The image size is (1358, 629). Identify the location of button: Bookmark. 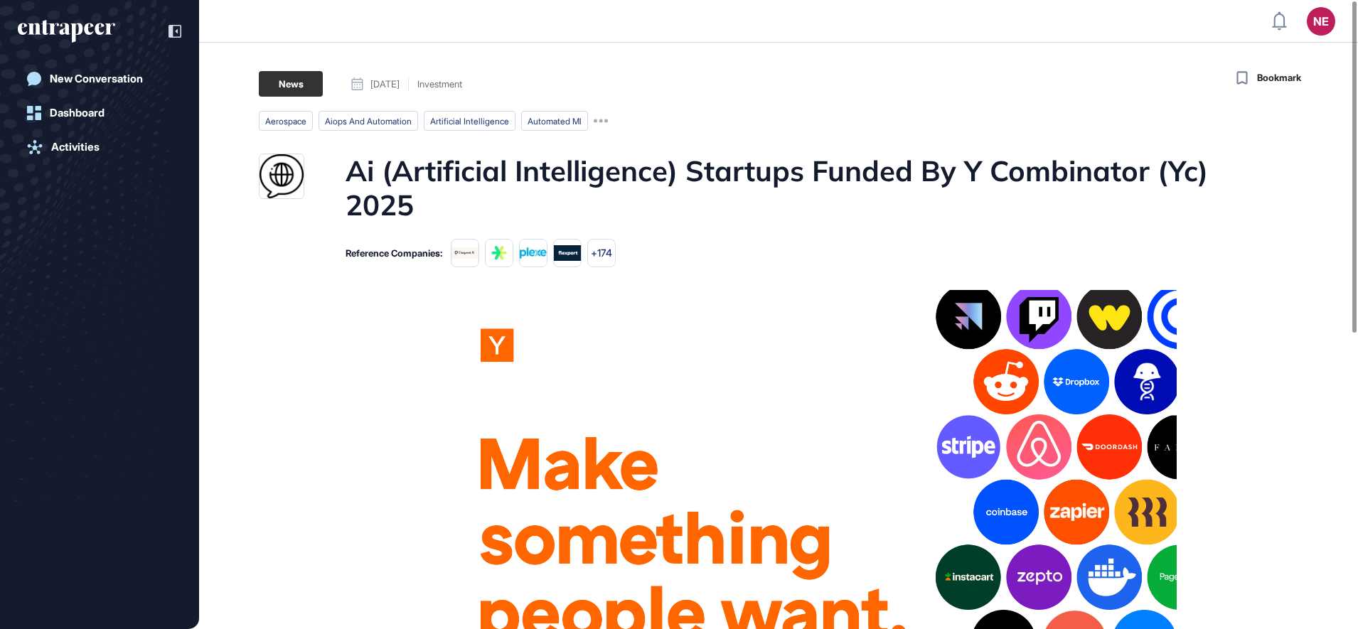
(1267, 78).